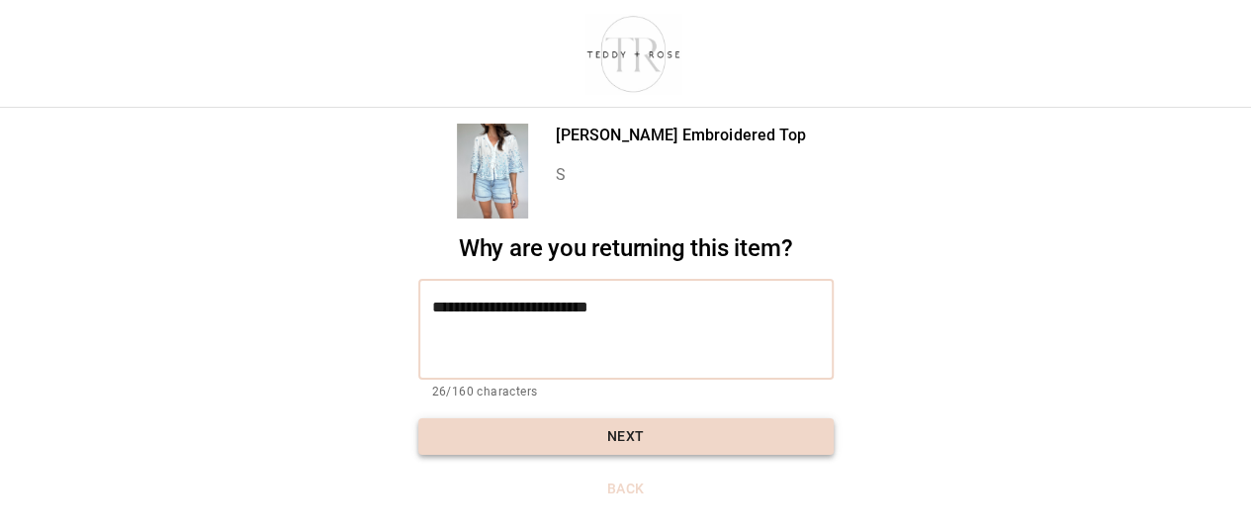 Image resolution: width=1251 pixels, height=530 pixels. I want to click on p: S, so click(680, 175).